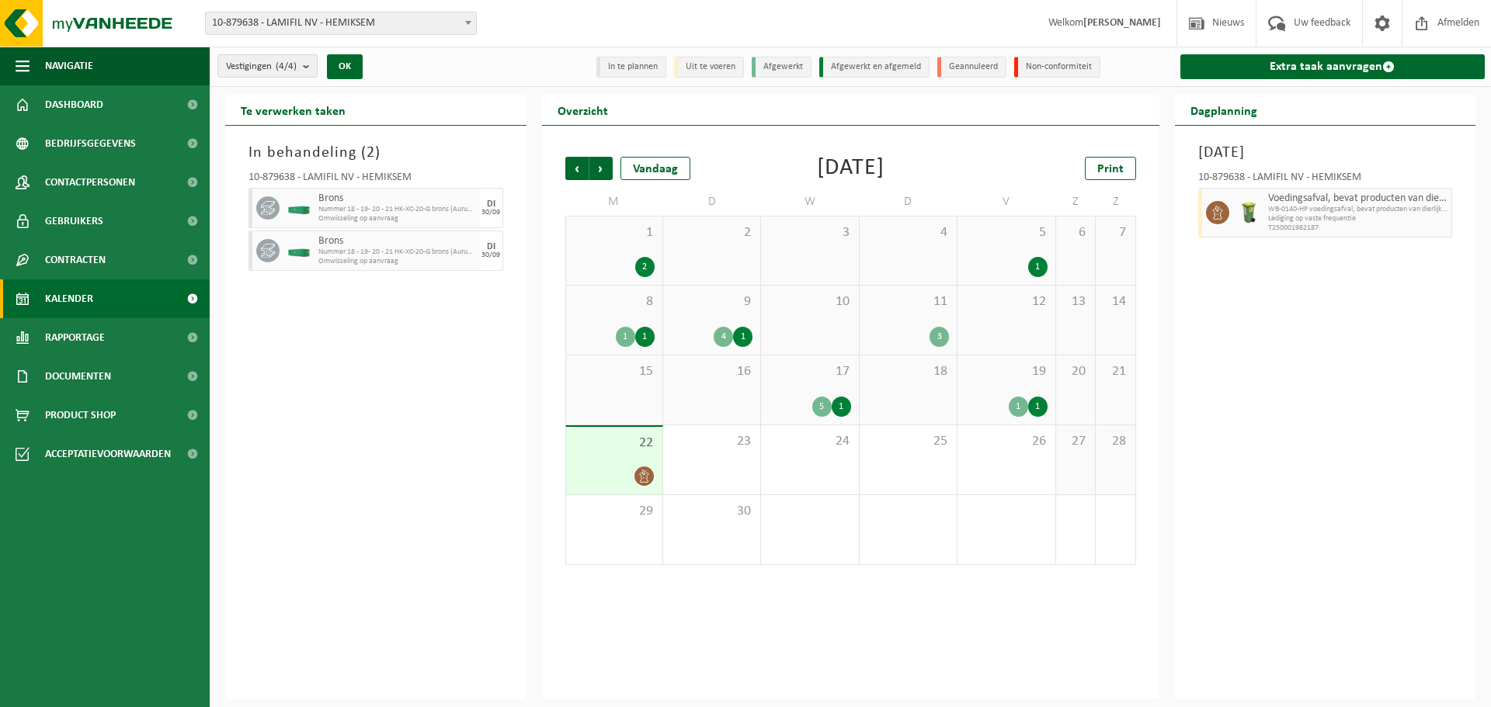  Describe the element at coordinates (908, 233) in the screenshot. I see `span: 4` at that location.